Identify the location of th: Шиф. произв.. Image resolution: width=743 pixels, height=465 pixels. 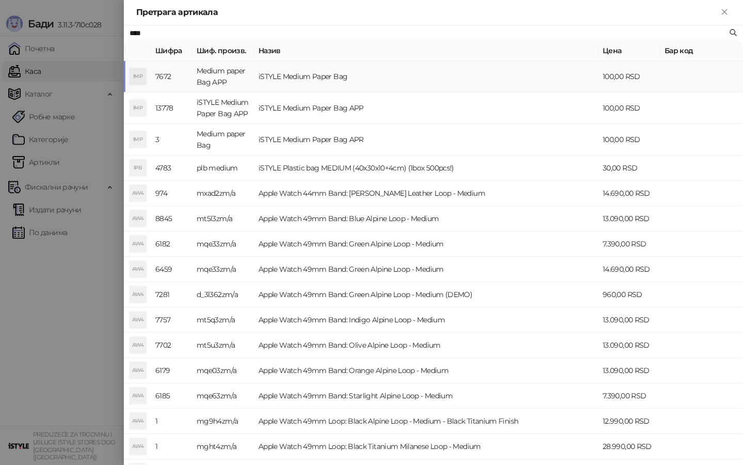
(223, 51).